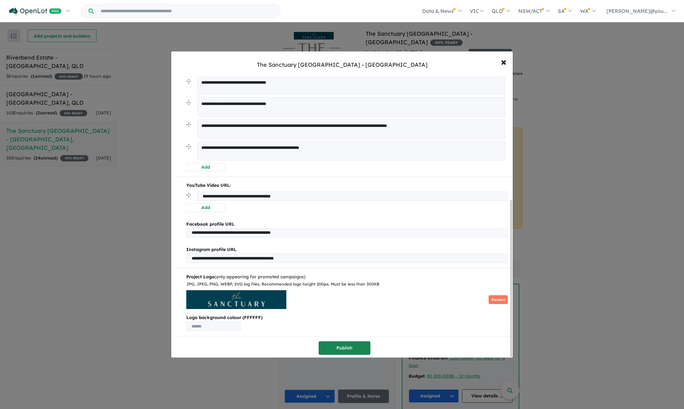 This screenshot has height=409, width=684. I want to click on button: Publish, so click(344, 348).